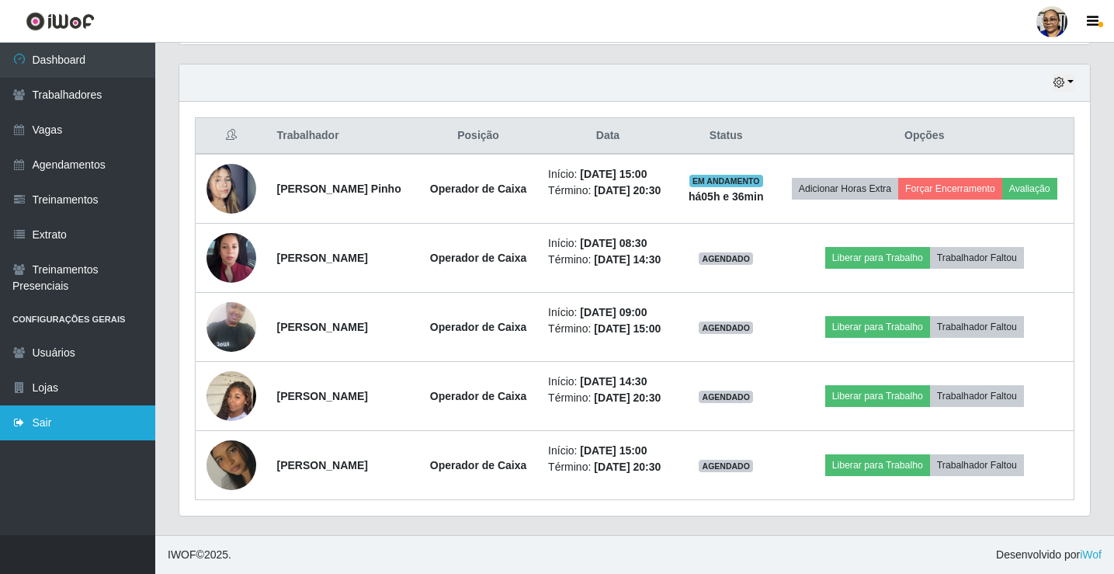 This screenshot has width=1114, height=574. I want to click on th: Data, so click(608, 136).